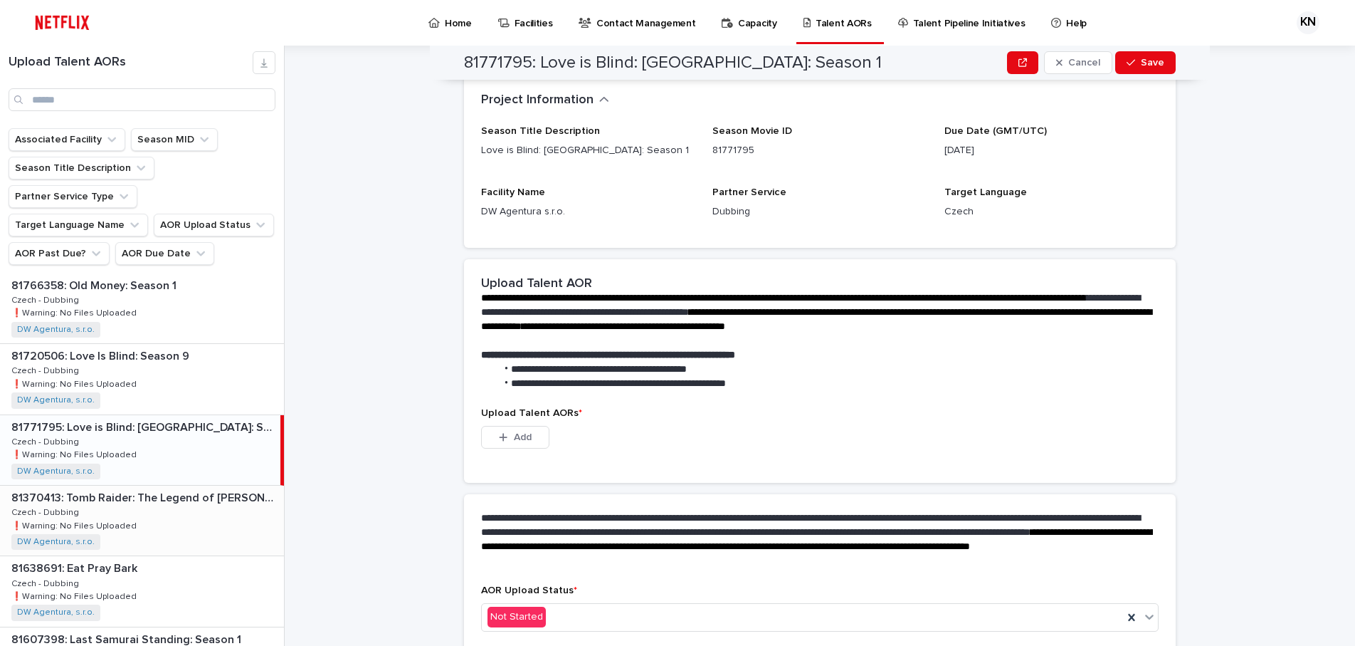 This screenshot has height=646, width=1355. What do you see at coordinates (164, 253) in the screenshot?
I see `button: AOR Due Date` at bounding box center [164, 253].